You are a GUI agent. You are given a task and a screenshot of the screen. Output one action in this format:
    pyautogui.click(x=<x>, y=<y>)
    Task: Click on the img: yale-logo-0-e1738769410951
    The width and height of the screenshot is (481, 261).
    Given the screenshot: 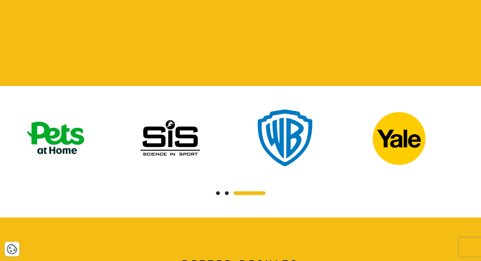 What is the action you would take?
    pyautogui.click(x=400, y=138)
    